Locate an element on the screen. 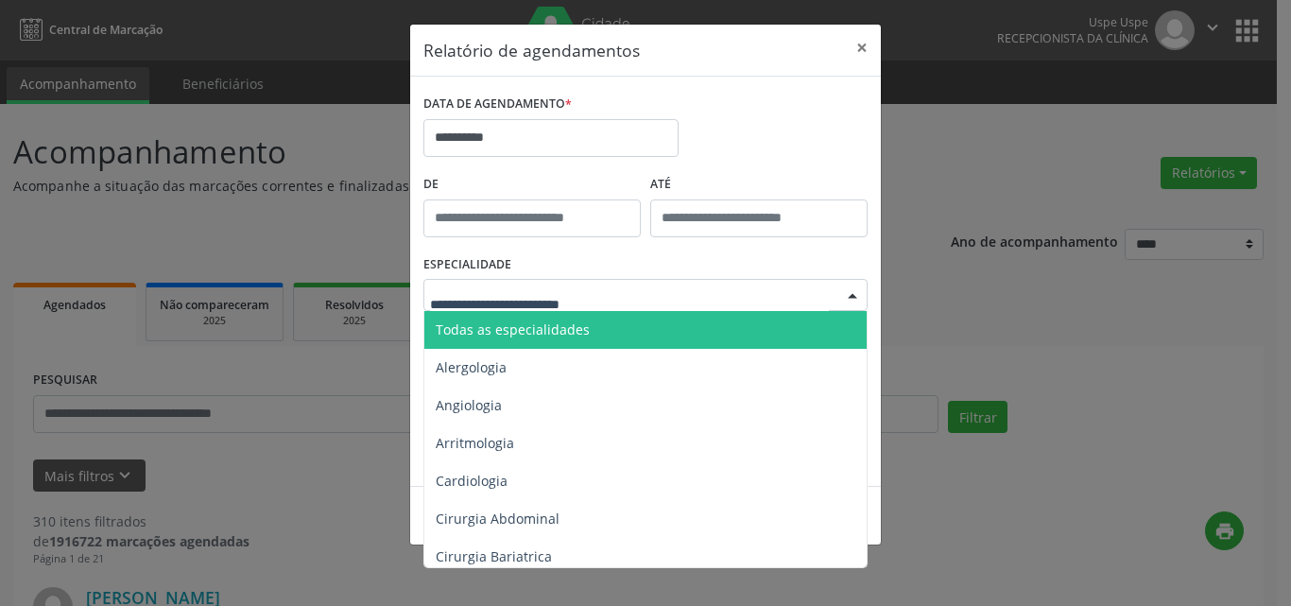  span: Cirurgia Bariatrica is located at coordinates (493, 556).